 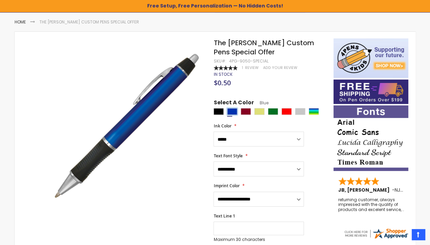 I want to click on span: Review, so click(x=252, y=68).